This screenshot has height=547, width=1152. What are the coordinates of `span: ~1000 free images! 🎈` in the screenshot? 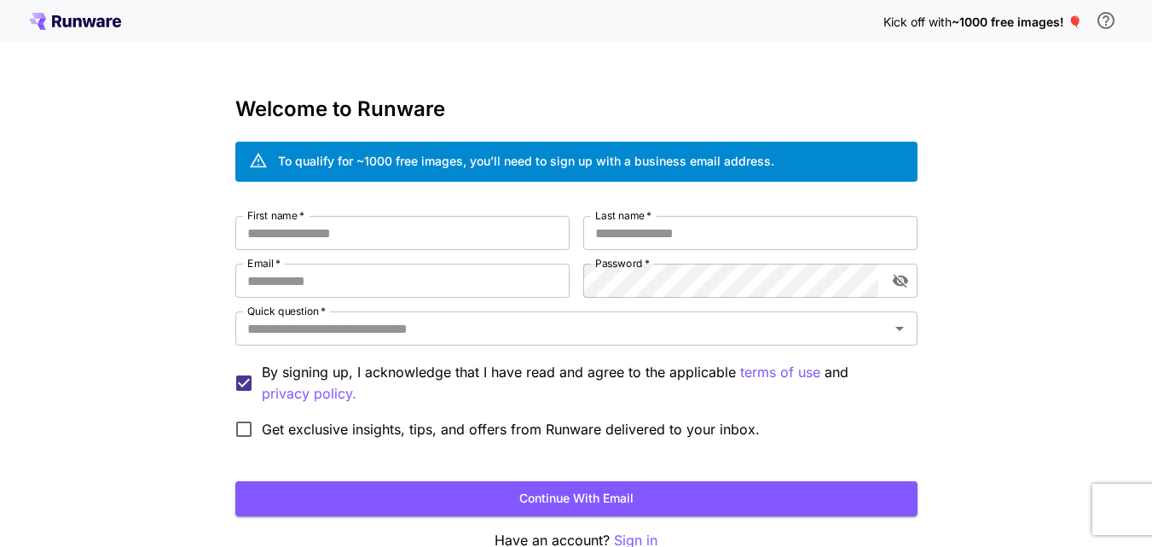 It's located at (1017, 21).